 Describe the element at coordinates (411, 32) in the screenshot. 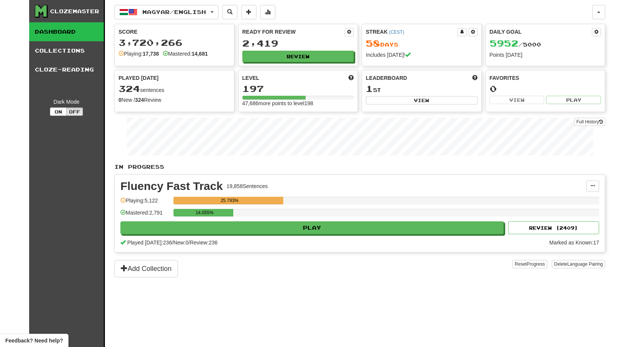

I see `div: Streak` at that location.